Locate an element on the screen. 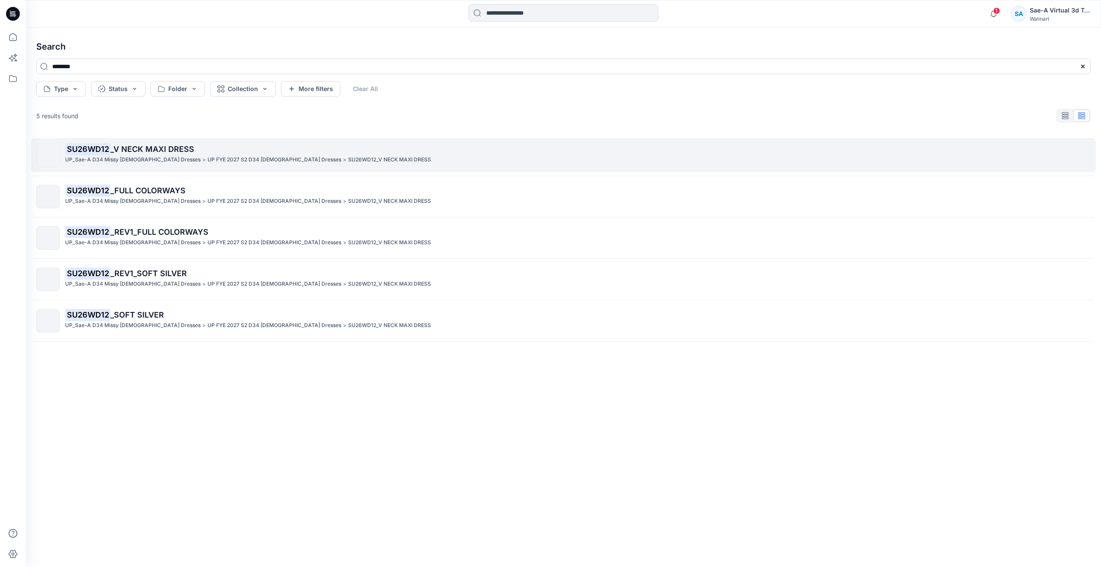 This screenshot has width=1101, height=567. span: 1 is located at coordinates (996, 11).